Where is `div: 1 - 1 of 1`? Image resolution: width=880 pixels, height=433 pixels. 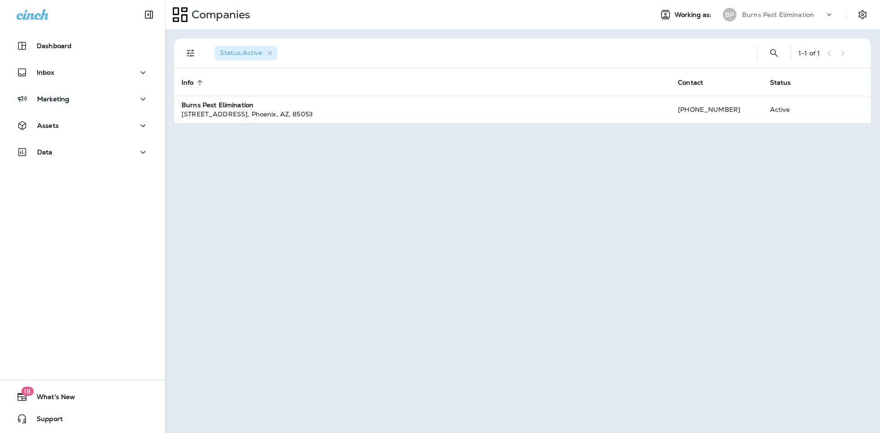 div: 1 - 1 of 1 is located at coordinates (809, 53).